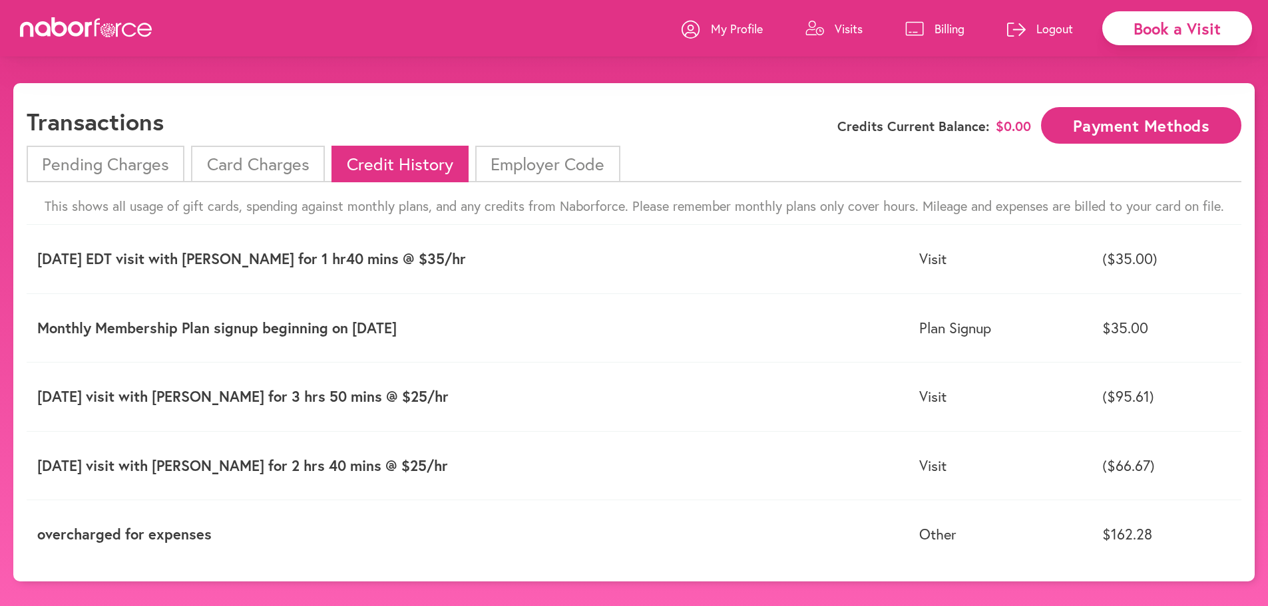  What do you see at coordinates (547, 164) in the screenshot?
I see `li: Employer Code` at bounding box center [547, 164].